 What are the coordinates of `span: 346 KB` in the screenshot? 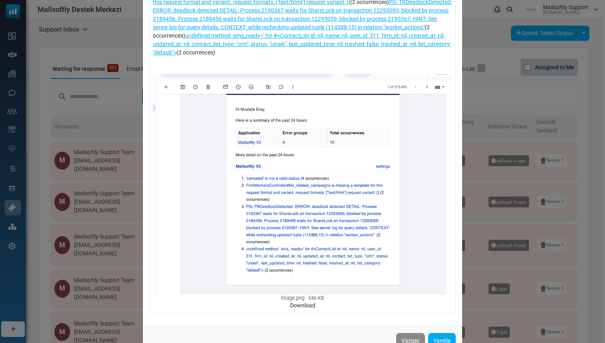 It's located at (315, 298).